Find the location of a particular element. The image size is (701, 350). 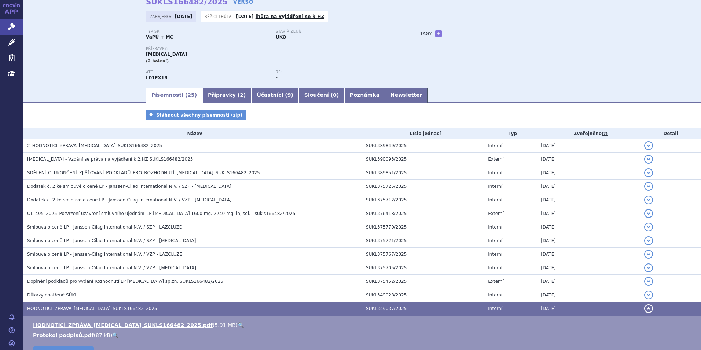

a: Protokol podpisů.pdf is located at coordinates (63, 335).